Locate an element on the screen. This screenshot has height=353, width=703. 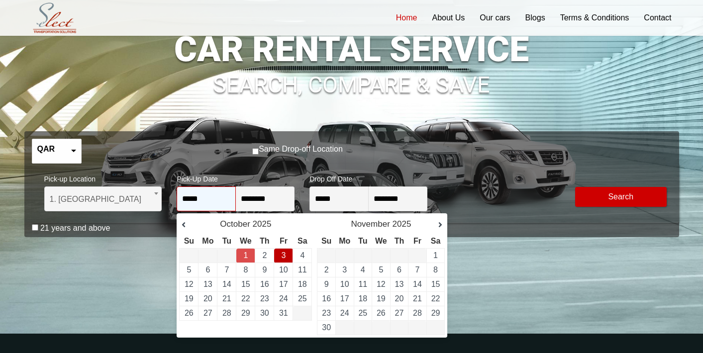
label: QAR is located at coordinates (46, 149).